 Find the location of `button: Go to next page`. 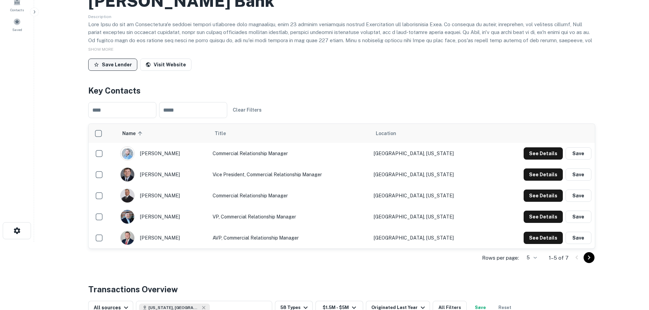

button: Go to next page is located at coordinates (589, 258).